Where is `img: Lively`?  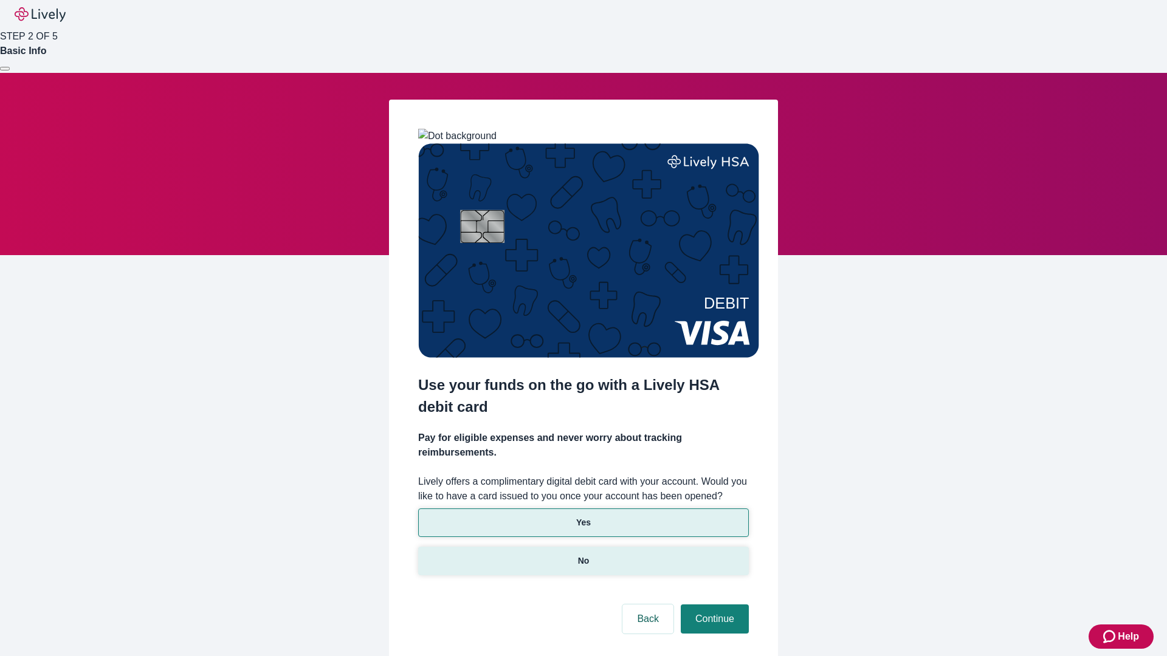
img: Lively is located at coordinates (40, 15).